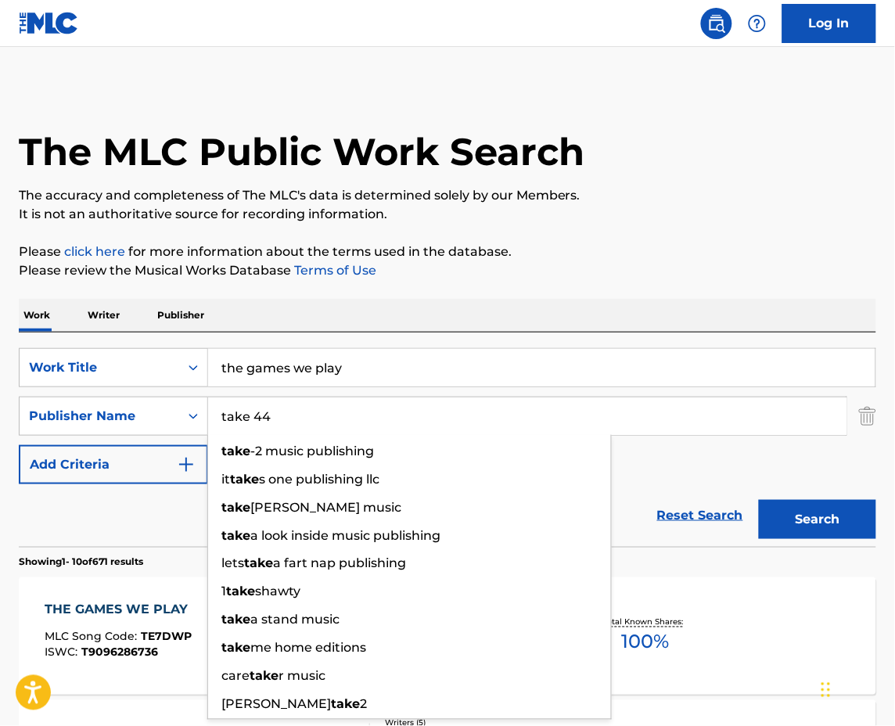 Image resolution: width=895 pixels, height=726 pixels. What do you see at coordinates (830, 23) in the screenshot?
I see `a: Log In` at bounding box center [830, 23].